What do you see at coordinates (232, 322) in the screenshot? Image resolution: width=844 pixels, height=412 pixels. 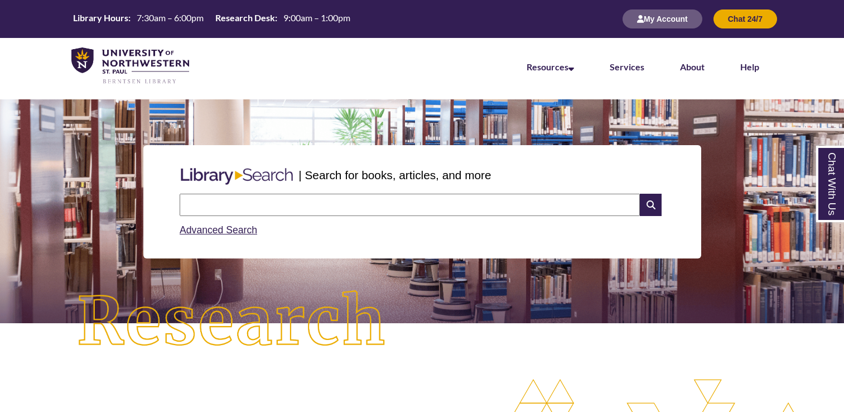 I see `img: Research` at bounding box center [232, 322].